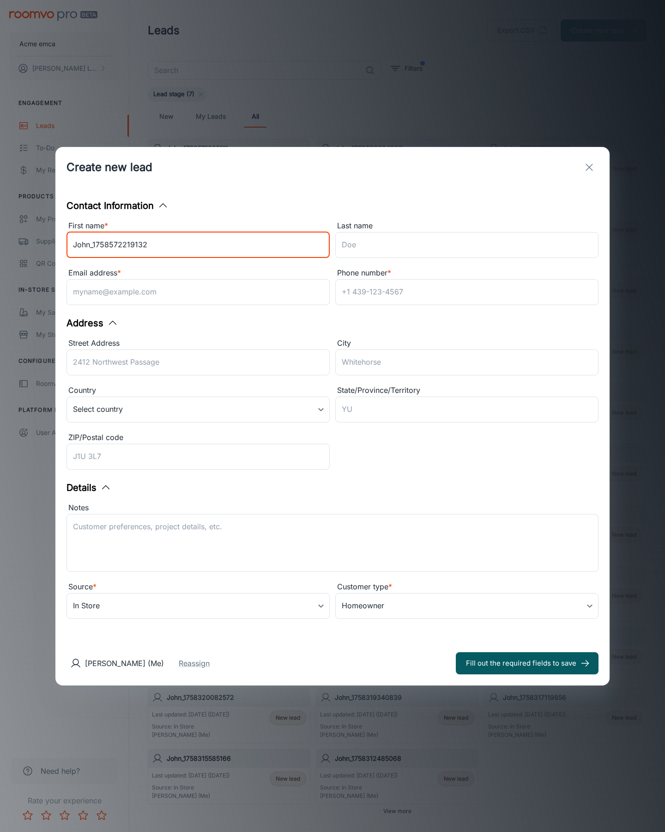 The image size is (665, 832). I want to click on div: Country, so click(198, 390).